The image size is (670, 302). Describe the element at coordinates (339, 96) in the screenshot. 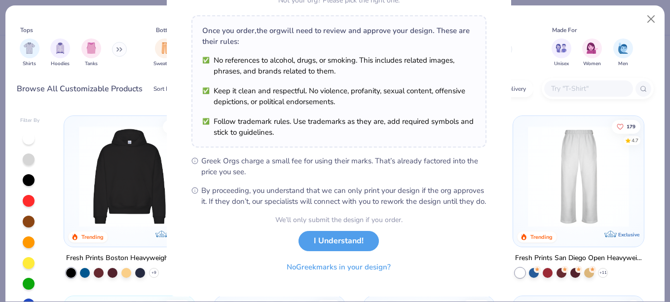

I see `li: Keep it clean and respectful. No violence, profanity, sexual content, offensive depictions, or po...` at that location.